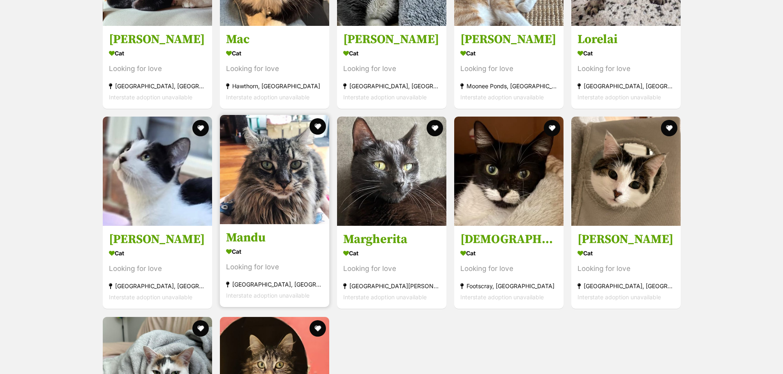 The height and width of the screenshot is (374, 783). Describe the element at coordinates (157, 171) in the screenshot. I see `img: Mollie` at that location.